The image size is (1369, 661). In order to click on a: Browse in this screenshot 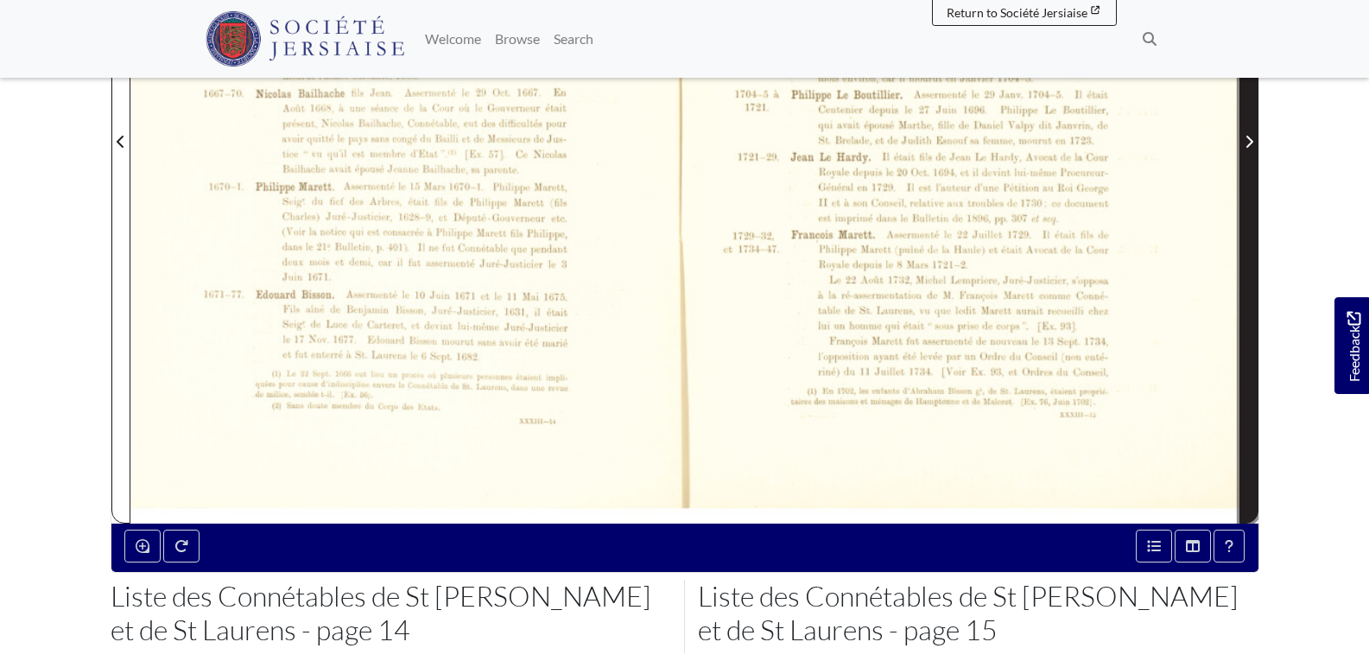, I will do `click(517, 39)`.